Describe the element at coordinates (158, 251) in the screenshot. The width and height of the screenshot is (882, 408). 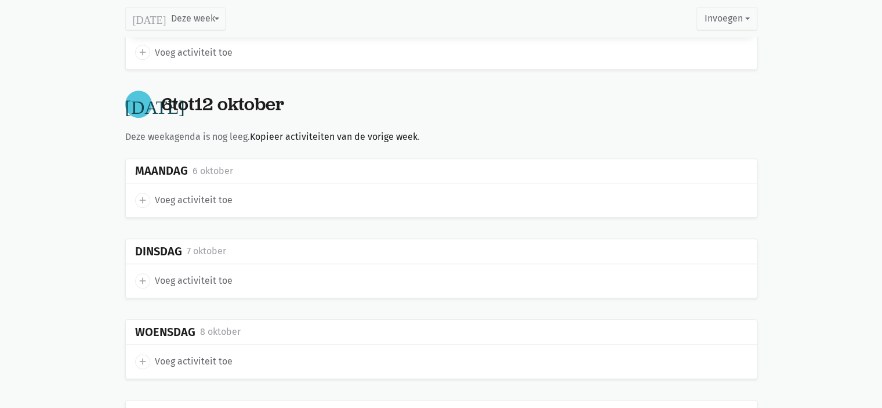
I see `div: Dinsdag` at that location.